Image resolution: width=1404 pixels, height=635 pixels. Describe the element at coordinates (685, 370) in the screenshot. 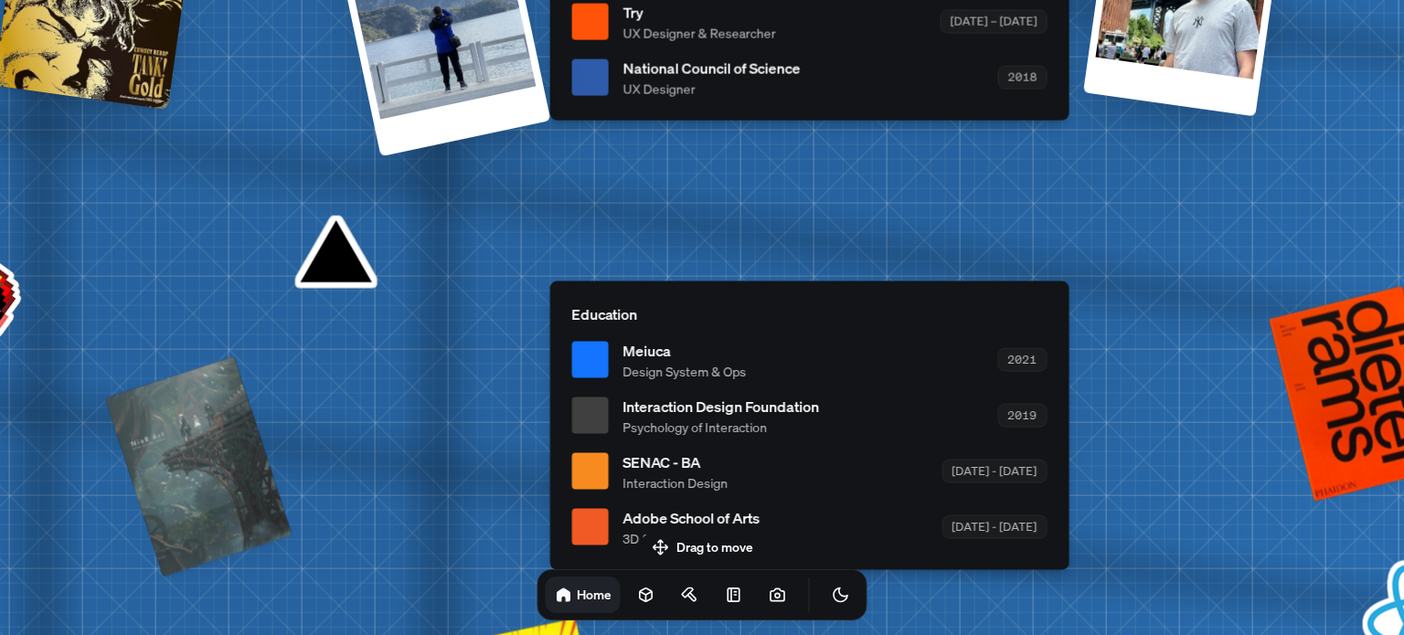

I see `span: Design System & Ops` at that location.